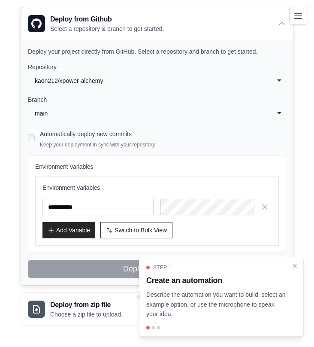 The width and height of the screenshot is (314, 347). I want to click on label: Automatically deploy new commits, so click(86, 134).